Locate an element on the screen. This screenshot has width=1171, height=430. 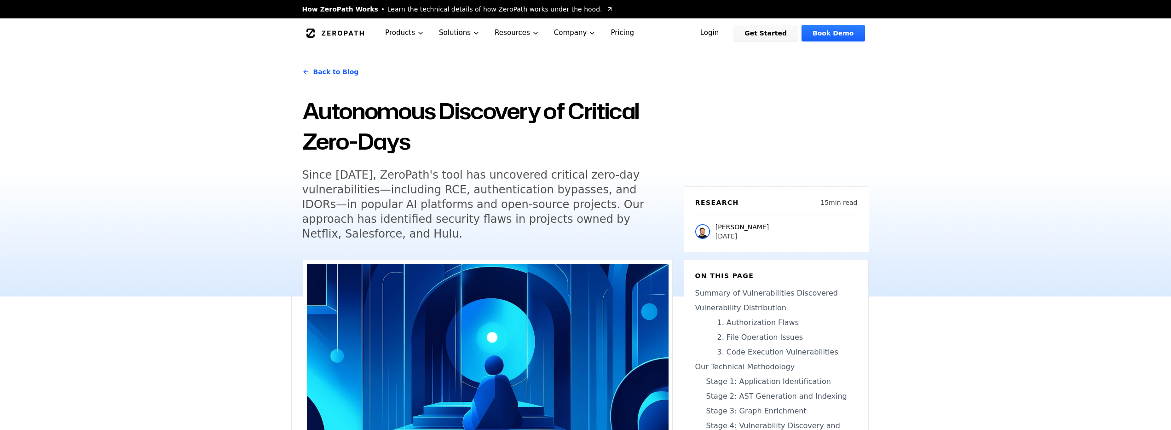
h6: On this page is located at coordinates (776, 276).